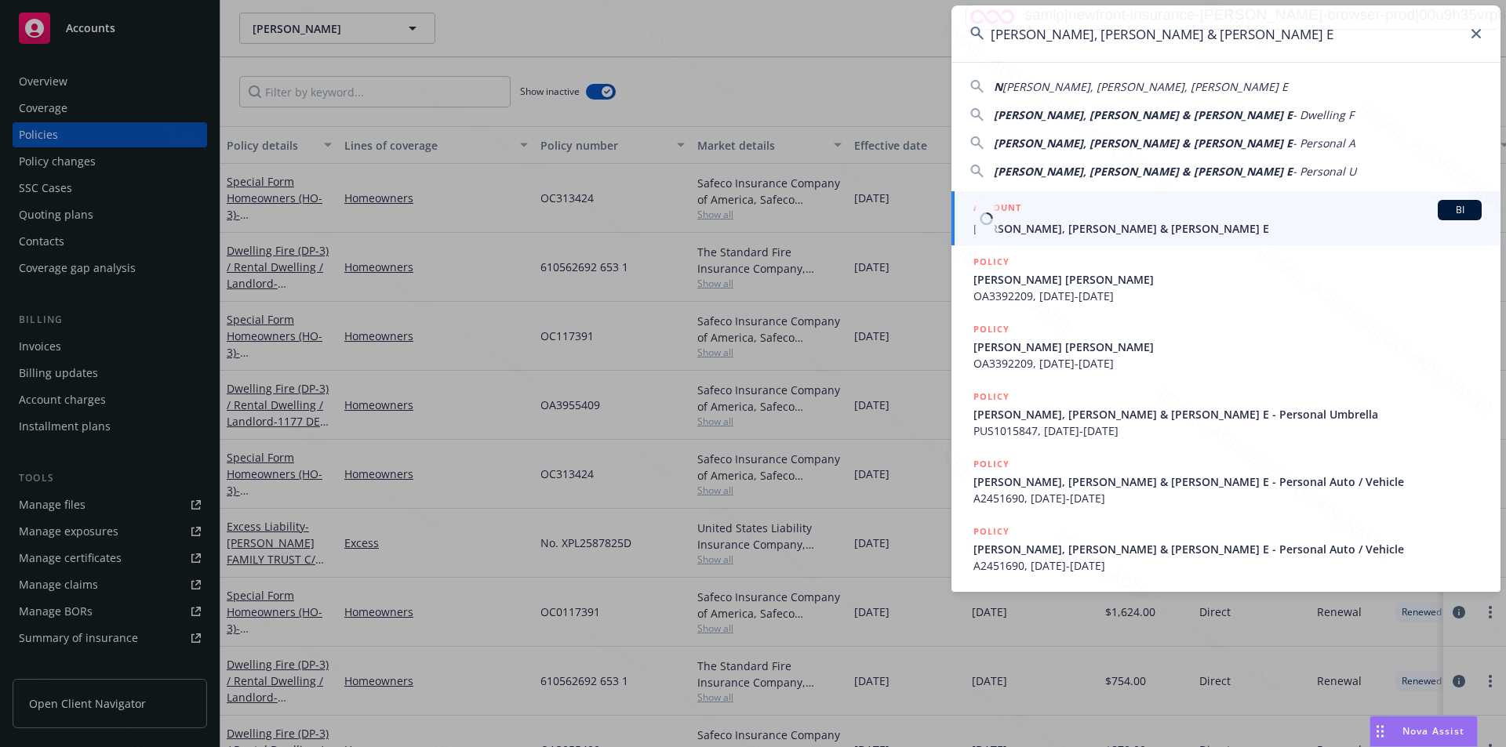 This screenshot has height=747, width=1506. What do you see at coordinates (1459, 210) in the screenshot?
I see `span: BI` at bounding box center [1459, 210].